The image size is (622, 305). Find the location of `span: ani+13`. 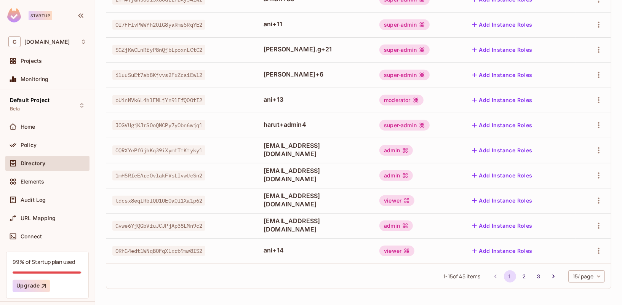

span: ani+13 is located at coordinates (316, 99).